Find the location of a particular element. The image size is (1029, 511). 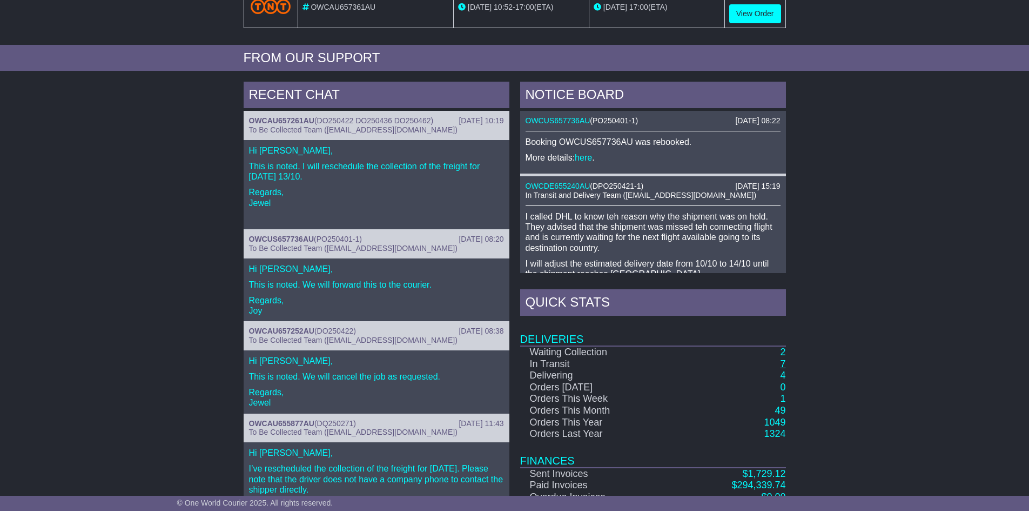

p: Booking OWCUS657736AU was rebooked. is located at coordinates (653, 142).